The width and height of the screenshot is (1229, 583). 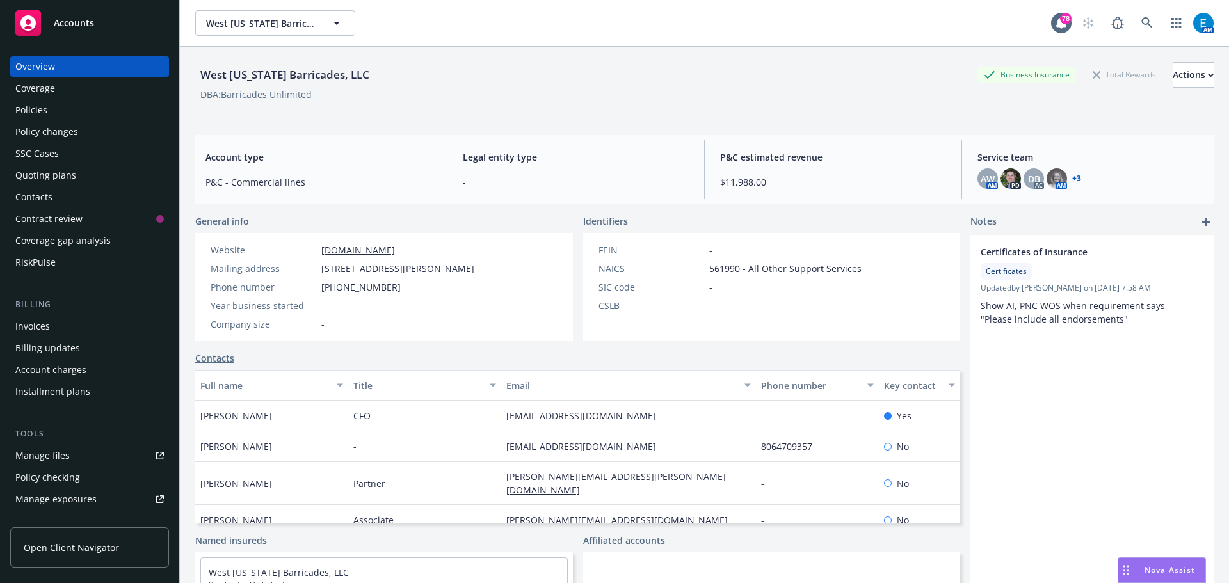 What do you see at coordinates (1147, 23) in the screenshot?
I see `a: Search` at bounding box center [1147, 23].